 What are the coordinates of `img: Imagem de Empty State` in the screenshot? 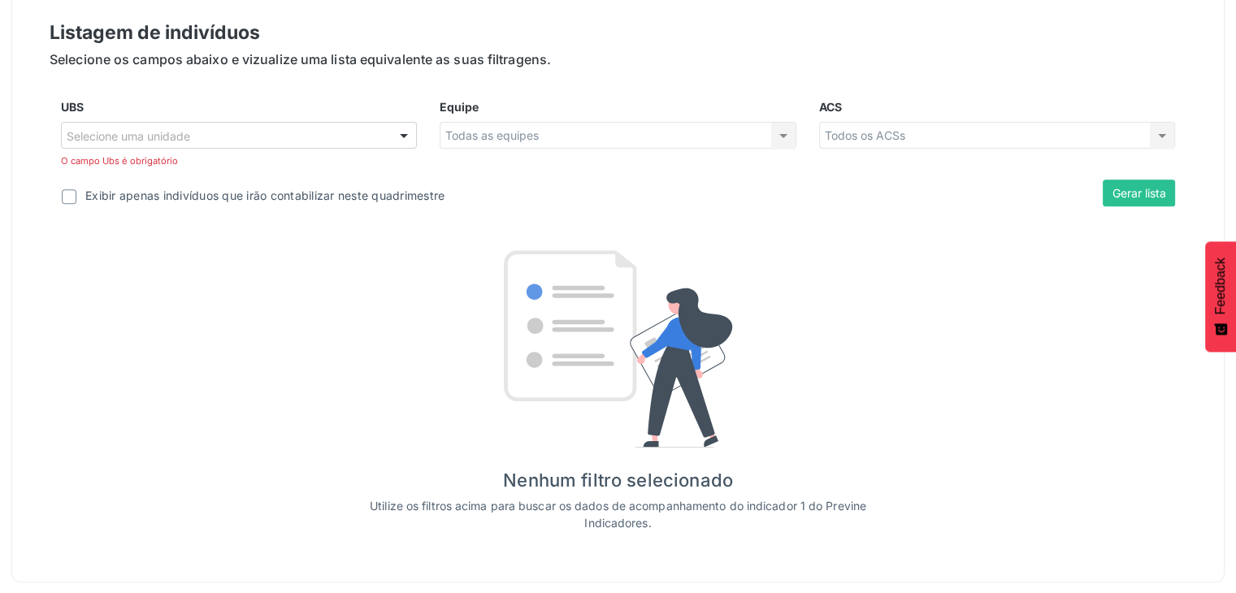 It's located at (618, 349).